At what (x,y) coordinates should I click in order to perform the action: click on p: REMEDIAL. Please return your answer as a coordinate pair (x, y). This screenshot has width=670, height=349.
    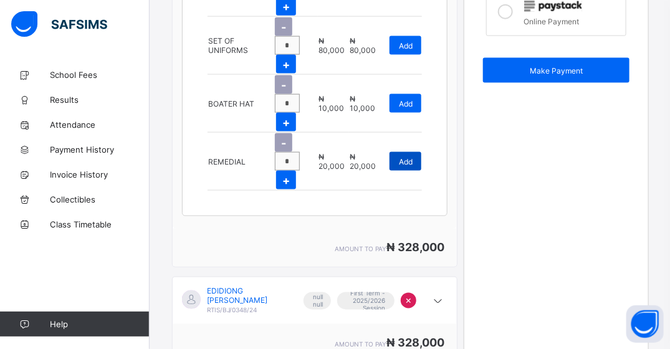
    Looking at the image, I should click on (227, 161).